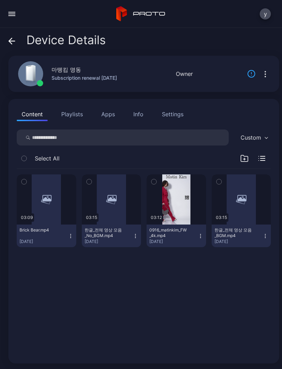 Image resolution: width=282 pixels, height=369 pixels. What do you see at coordinates (172, 114) in the screenshot?
I see `div: Settings` at bounding box center [172, 114].